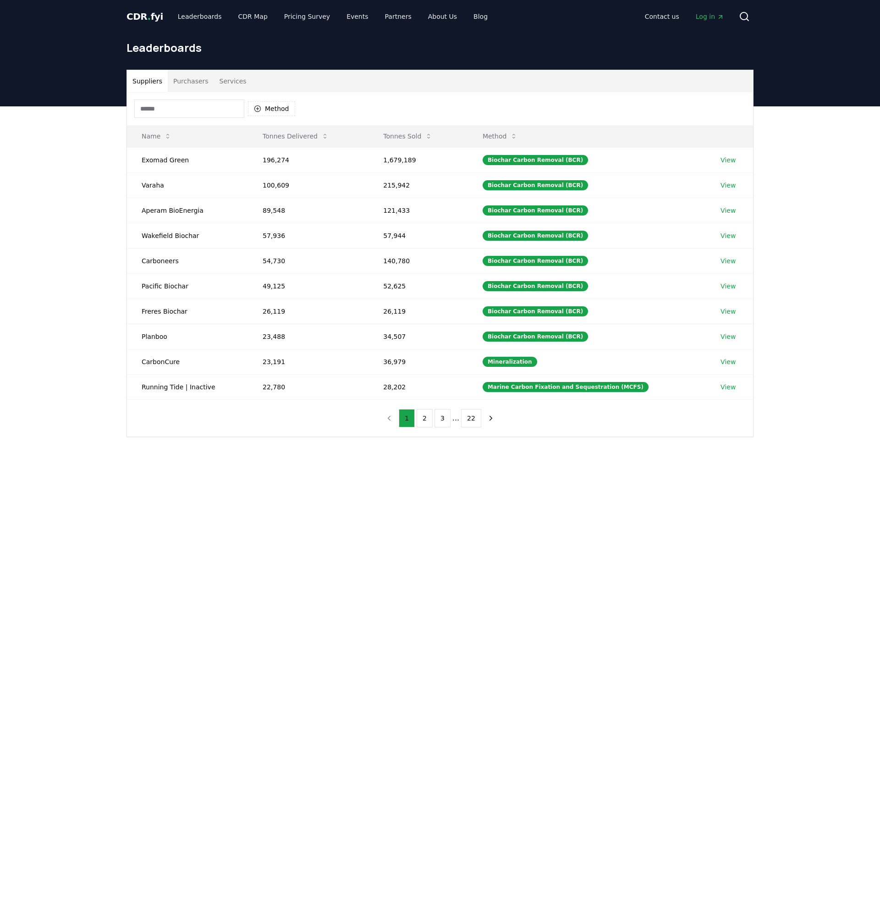 Image resolution: width=880 pixels, height=913 pixels. Describe the element at coordinates (145, 17) in the screenshot. I see `a: CDR.fyi` at that location.